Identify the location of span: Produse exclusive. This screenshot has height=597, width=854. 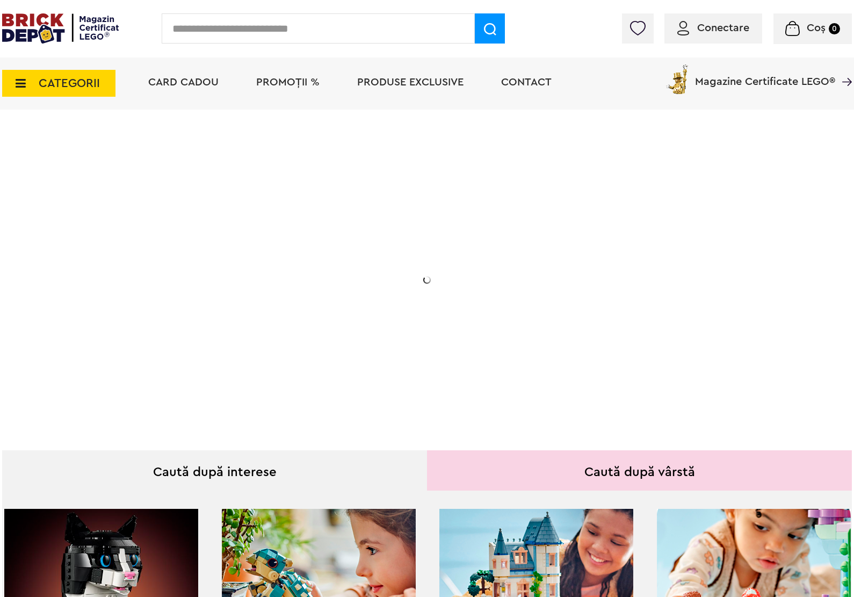
(410, 82).